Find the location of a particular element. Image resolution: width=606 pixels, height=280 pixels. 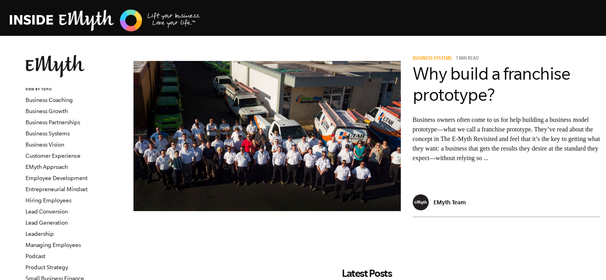

p: 1 min read is located at coordinates (467, 59).